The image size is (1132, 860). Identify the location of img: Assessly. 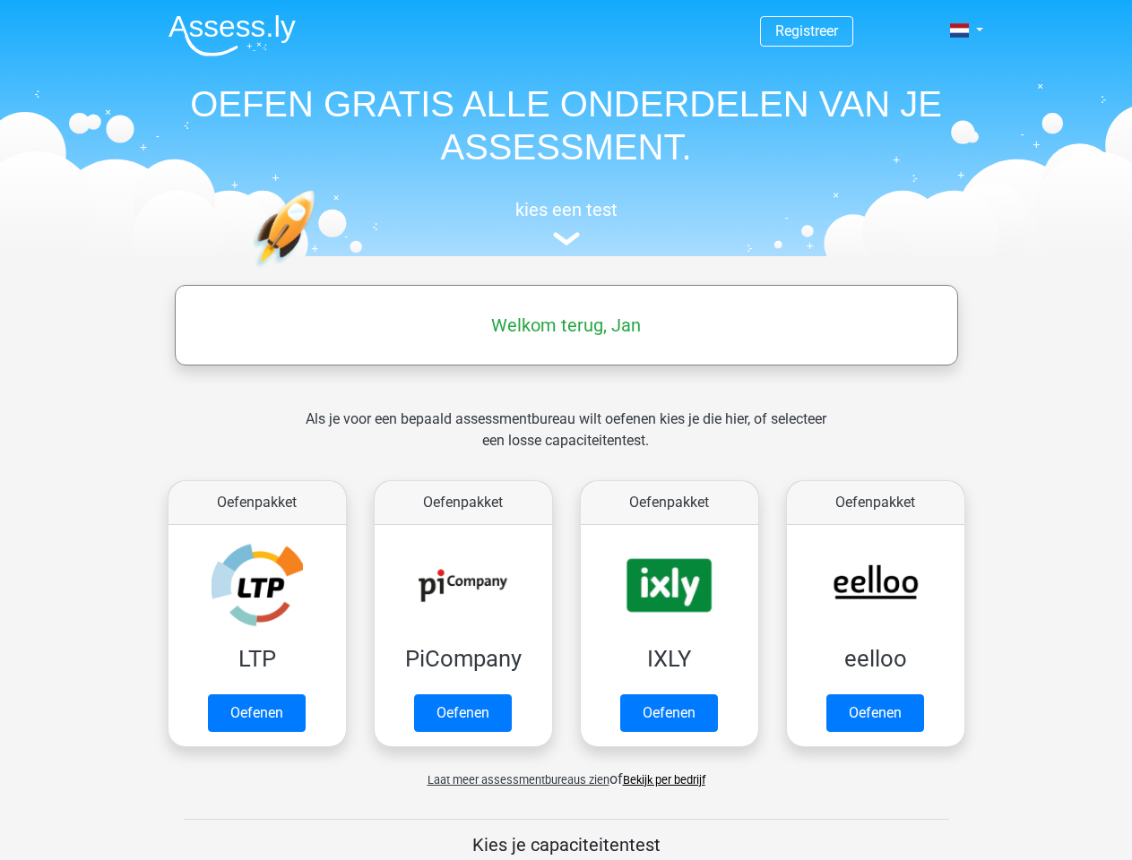
(232, 35).